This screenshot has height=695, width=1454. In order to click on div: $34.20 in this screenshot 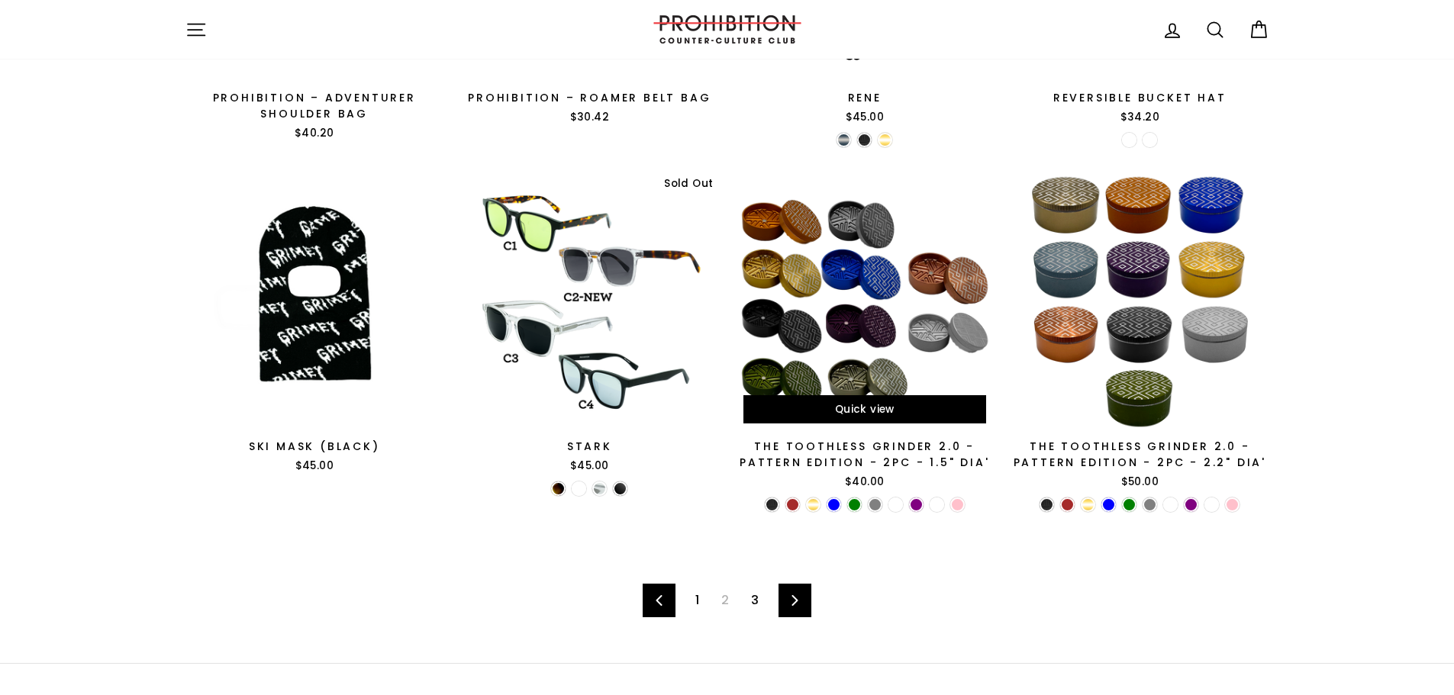, I will do `click(1140, 118)`.